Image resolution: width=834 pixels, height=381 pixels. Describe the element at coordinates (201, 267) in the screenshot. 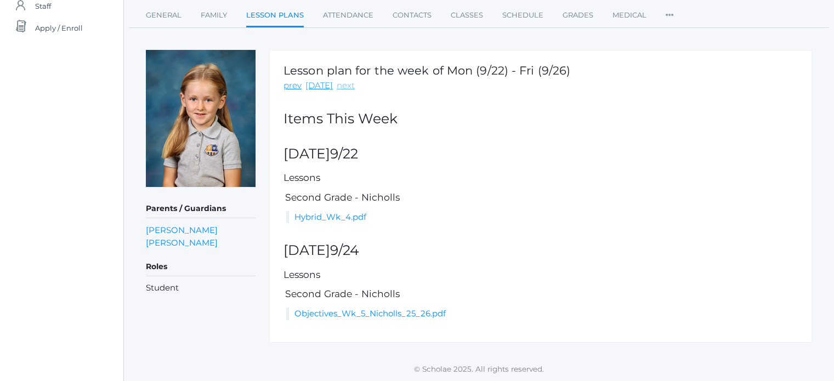

I see `h5: Roles` at that location.